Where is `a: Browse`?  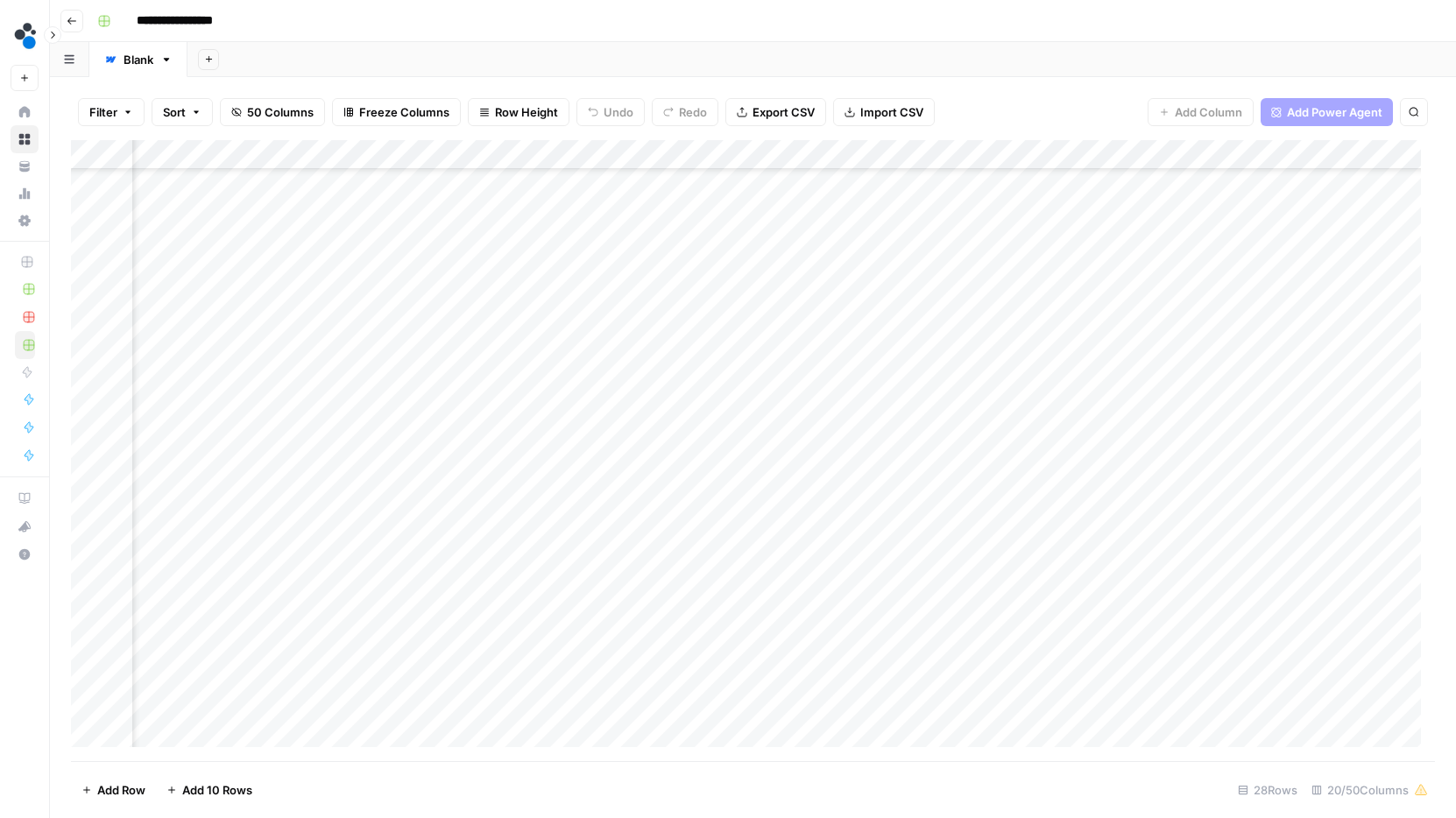
a: Browse is located at coordinates (25, 139).